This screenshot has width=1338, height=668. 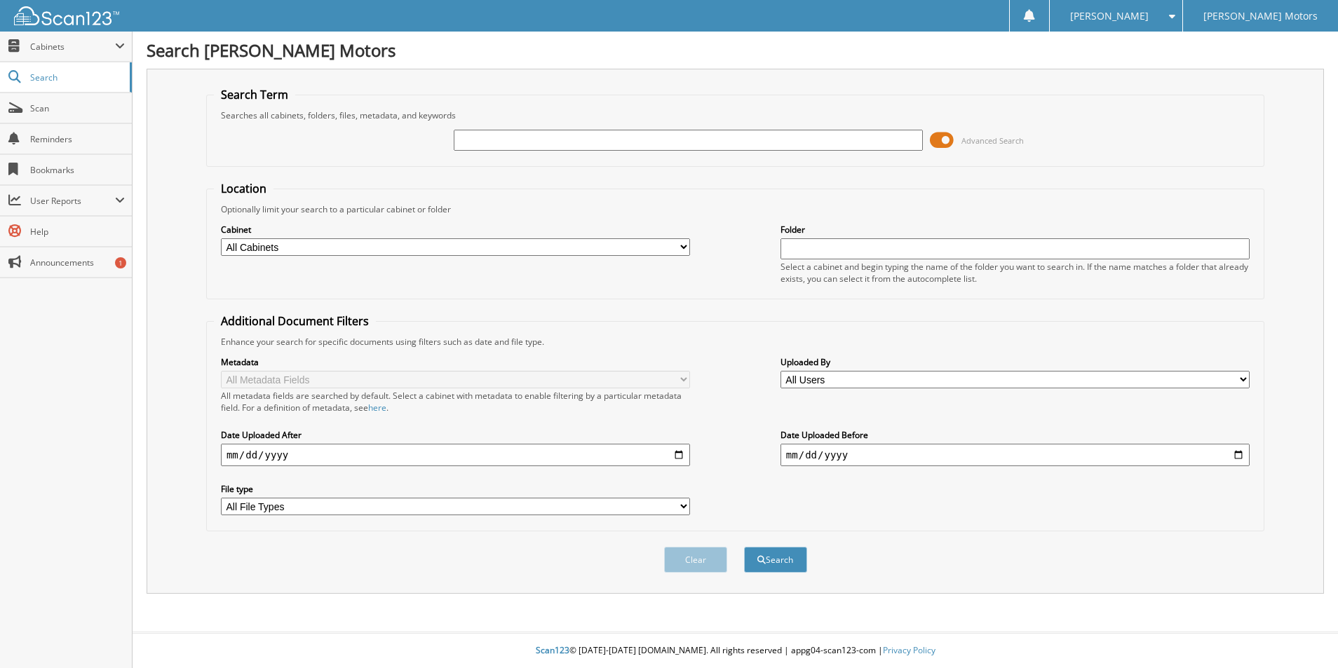 I want to click on button: Search, so click(x=776, y=560).